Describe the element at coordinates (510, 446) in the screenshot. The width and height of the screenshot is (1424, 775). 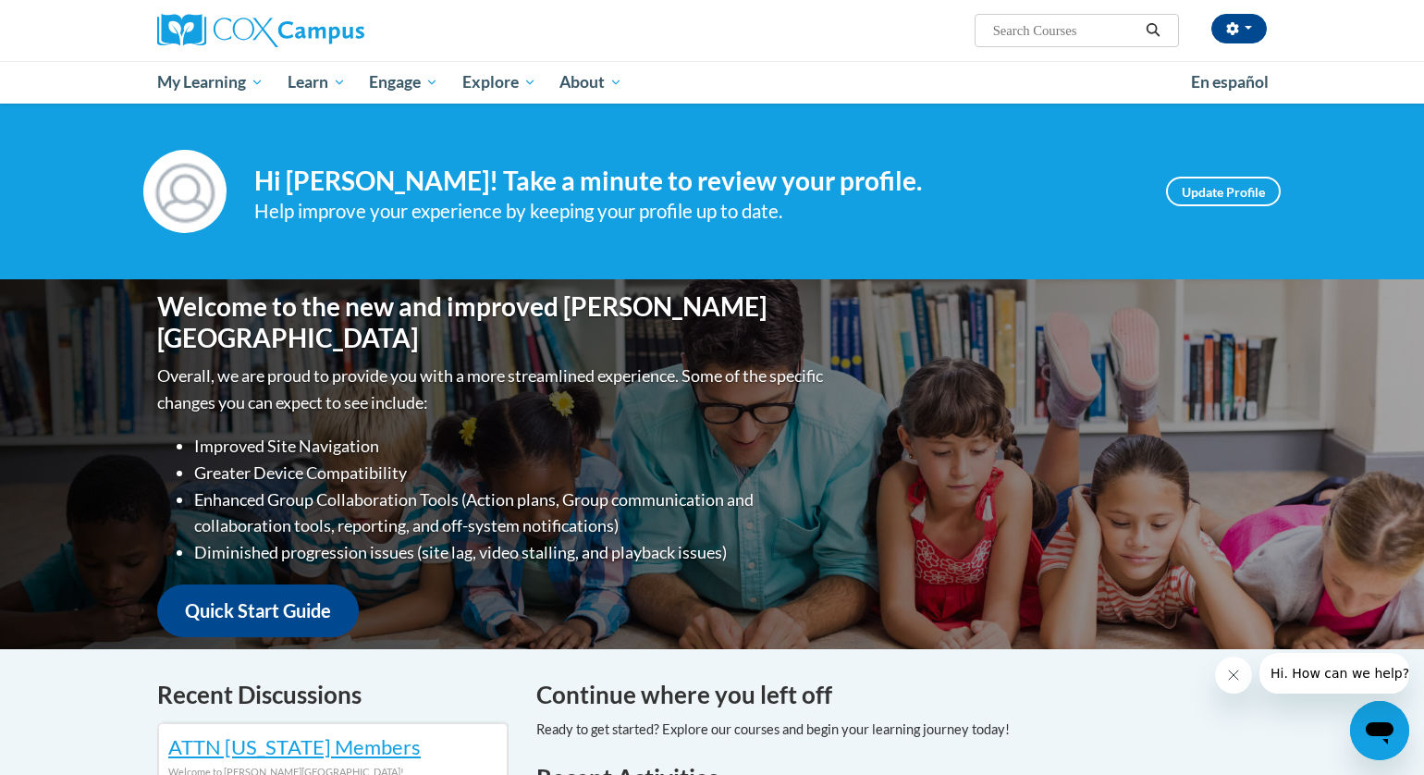
I see `li: Improved Site Navigation` at that location.